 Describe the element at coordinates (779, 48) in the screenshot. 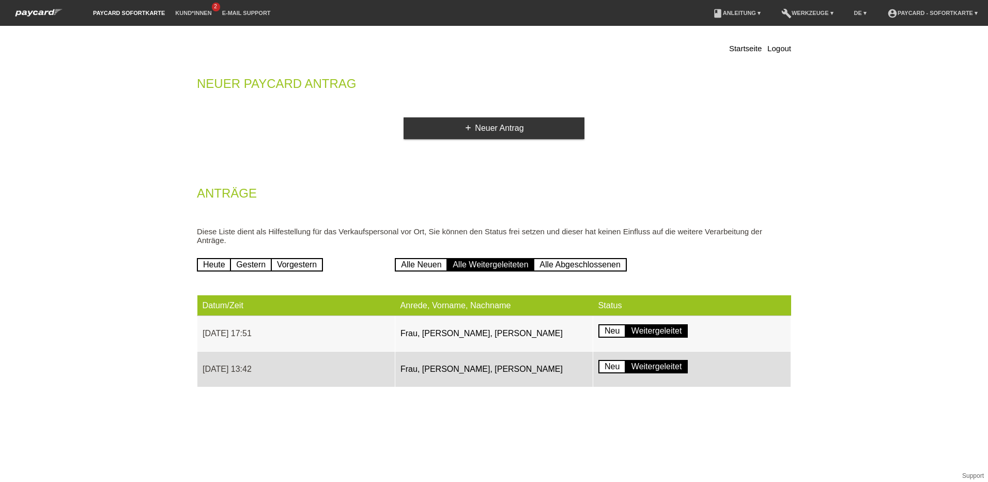

I see `a: Logout` at that location.